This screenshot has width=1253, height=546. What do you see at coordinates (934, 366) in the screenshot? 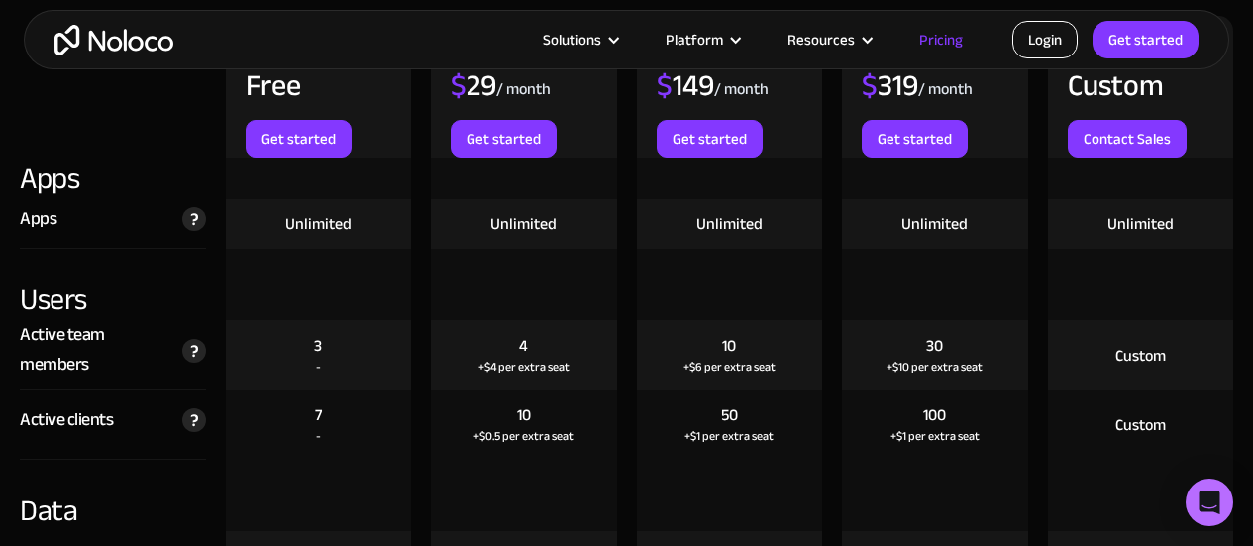
I see `div: +$10 per extra seat` at bounding box center [934, 366].